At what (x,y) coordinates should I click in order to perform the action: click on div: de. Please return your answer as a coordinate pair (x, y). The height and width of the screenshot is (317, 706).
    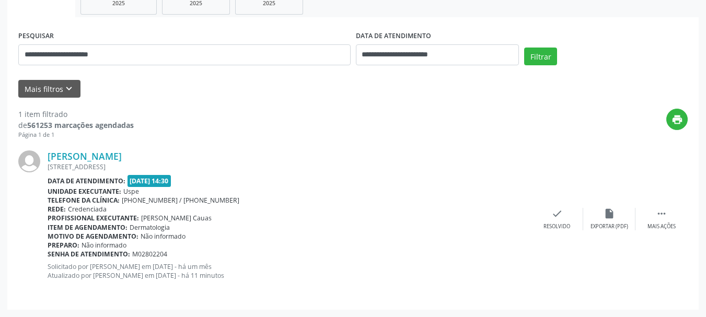
    Looking at the image, I should click on (76, 125).